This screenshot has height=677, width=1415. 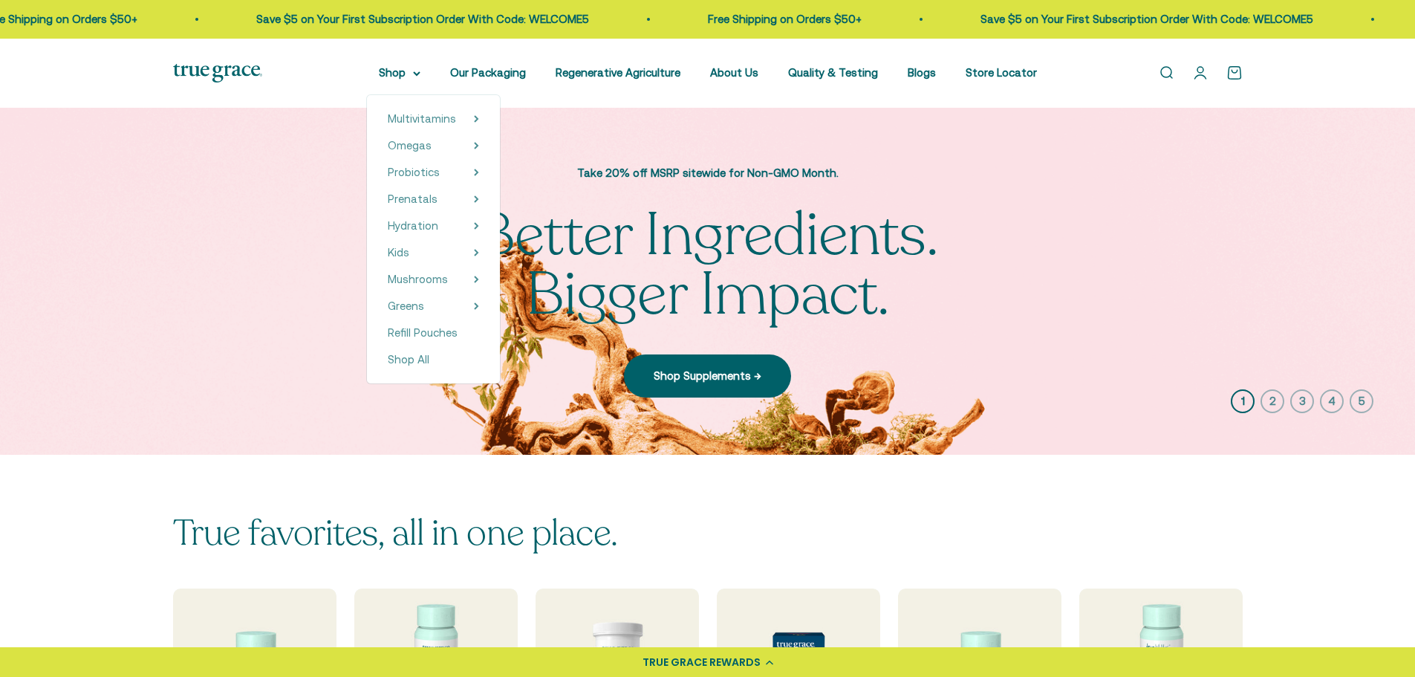 I want to click on a: Mushrooms, so click(x=417, y=279).